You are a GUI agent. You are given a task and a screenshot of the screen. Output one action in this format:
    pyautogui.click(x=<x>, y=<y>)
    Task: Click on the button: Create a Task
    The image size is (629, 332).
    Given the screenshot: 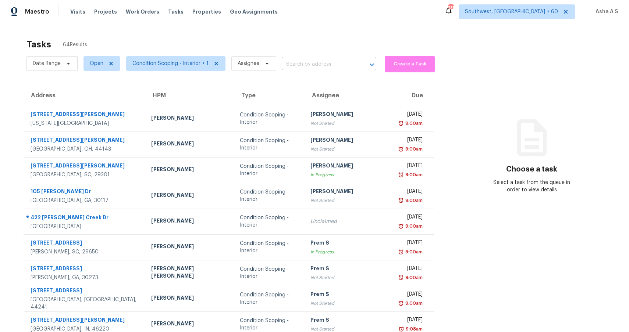 What is the action you would take?
    pyautogui.click(x=410, y=64)
    